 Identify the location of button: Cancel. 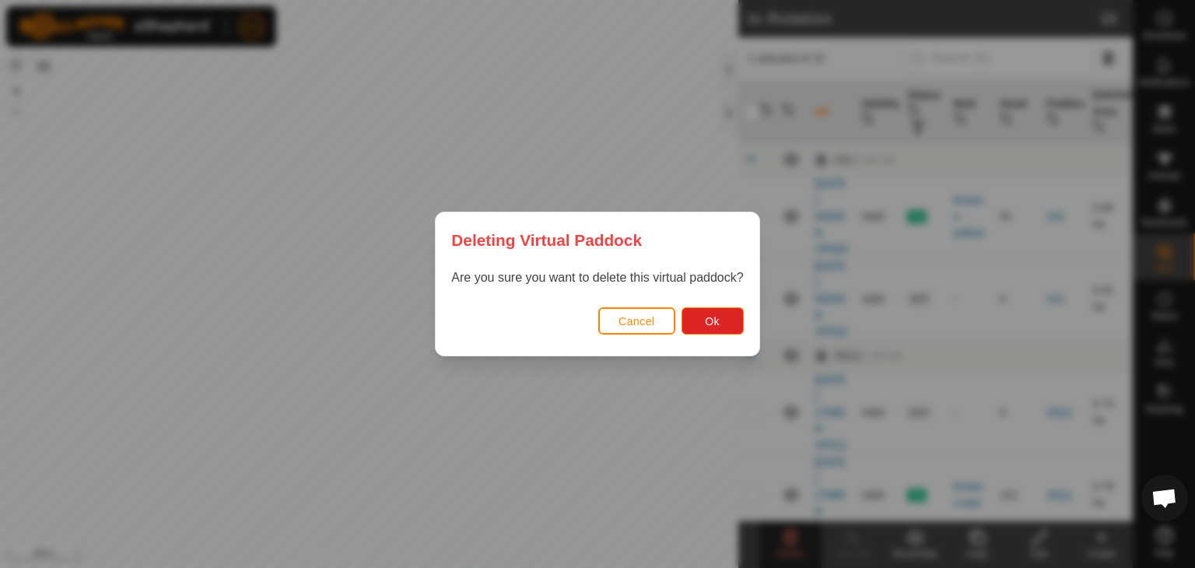
(637, 321).